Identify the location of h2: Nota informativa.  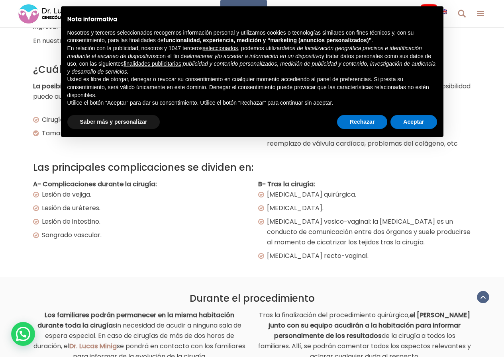
(252, 19).